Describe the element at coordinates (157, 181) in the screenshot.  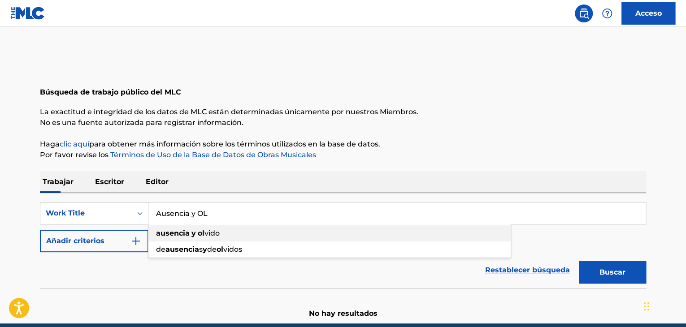
I see `font: Editor` at that location.